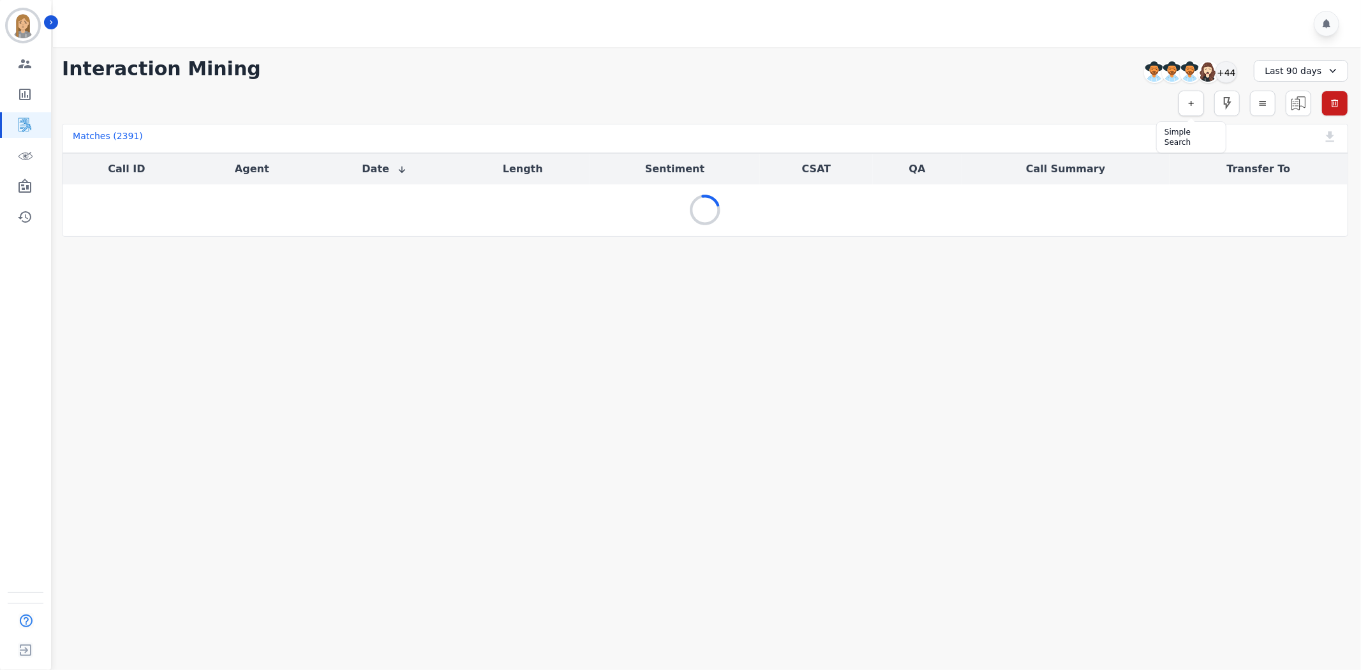 This screenshot has height=670, width=1361. I want to click on div: Last 90 days, so click(1301, 71).